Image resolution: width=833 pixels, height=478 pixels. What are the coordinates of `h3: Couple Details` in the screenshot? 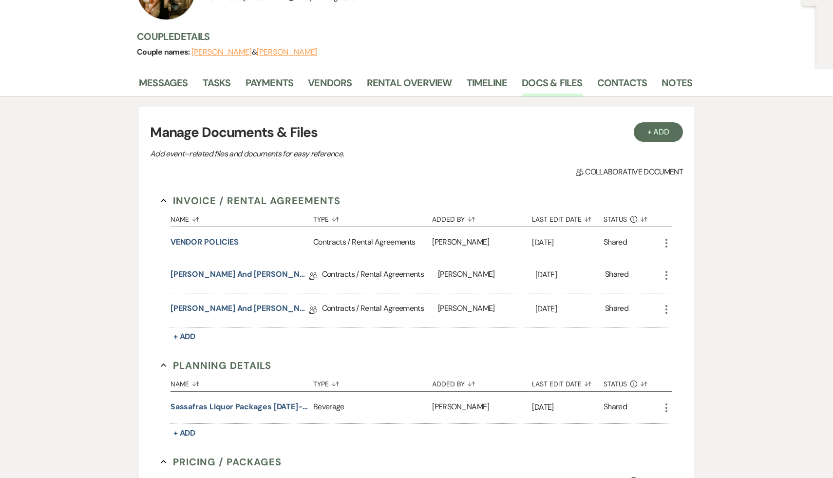 It's located at (410, 37).